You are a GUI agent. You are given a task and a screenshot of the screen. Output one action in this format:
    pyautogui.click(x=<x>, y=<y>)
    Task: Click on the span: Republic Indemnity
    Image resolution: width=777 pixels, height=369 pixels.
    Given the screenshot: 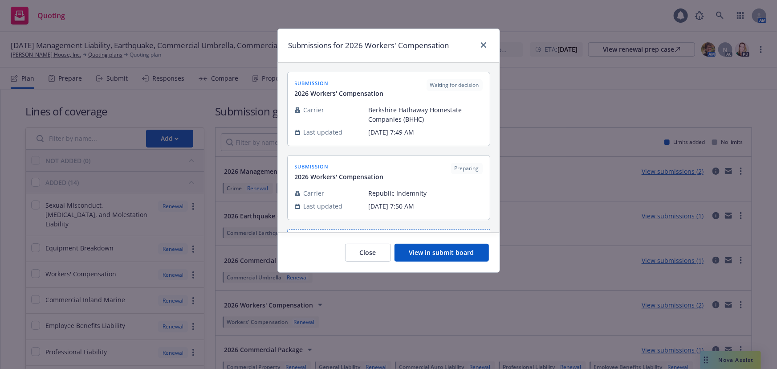 What is the action you would take?
    pyautogui.click(x=426, y=193)
    